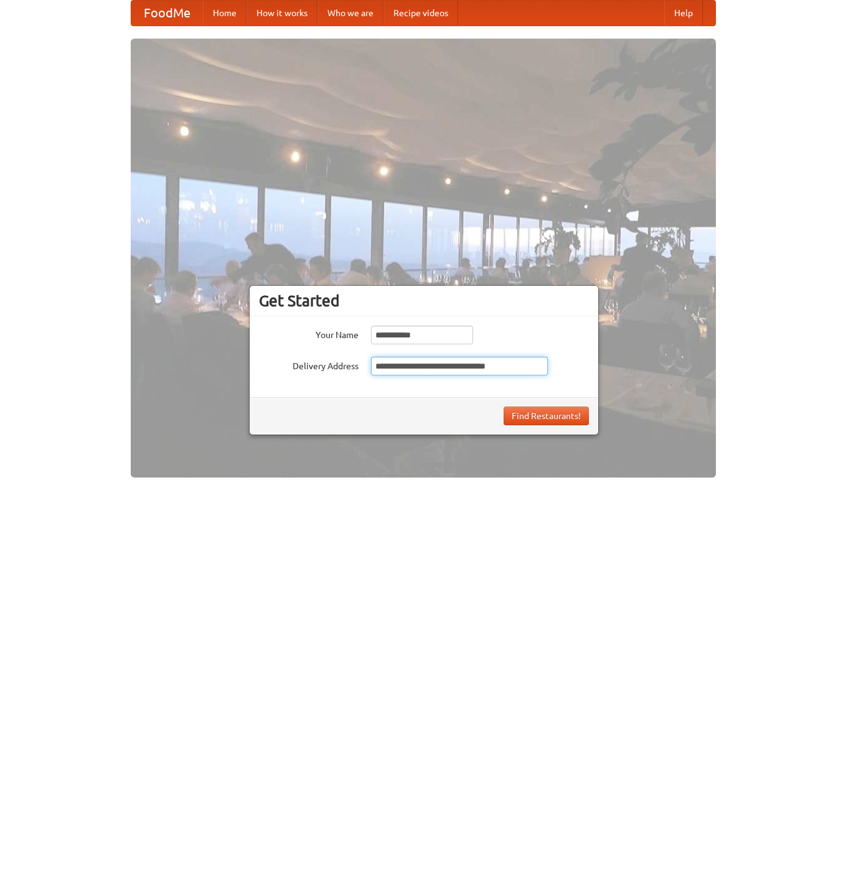  Describe the element at coordinates (309, 364) in the screenshot. I see `label: Delivery Address` at that location.